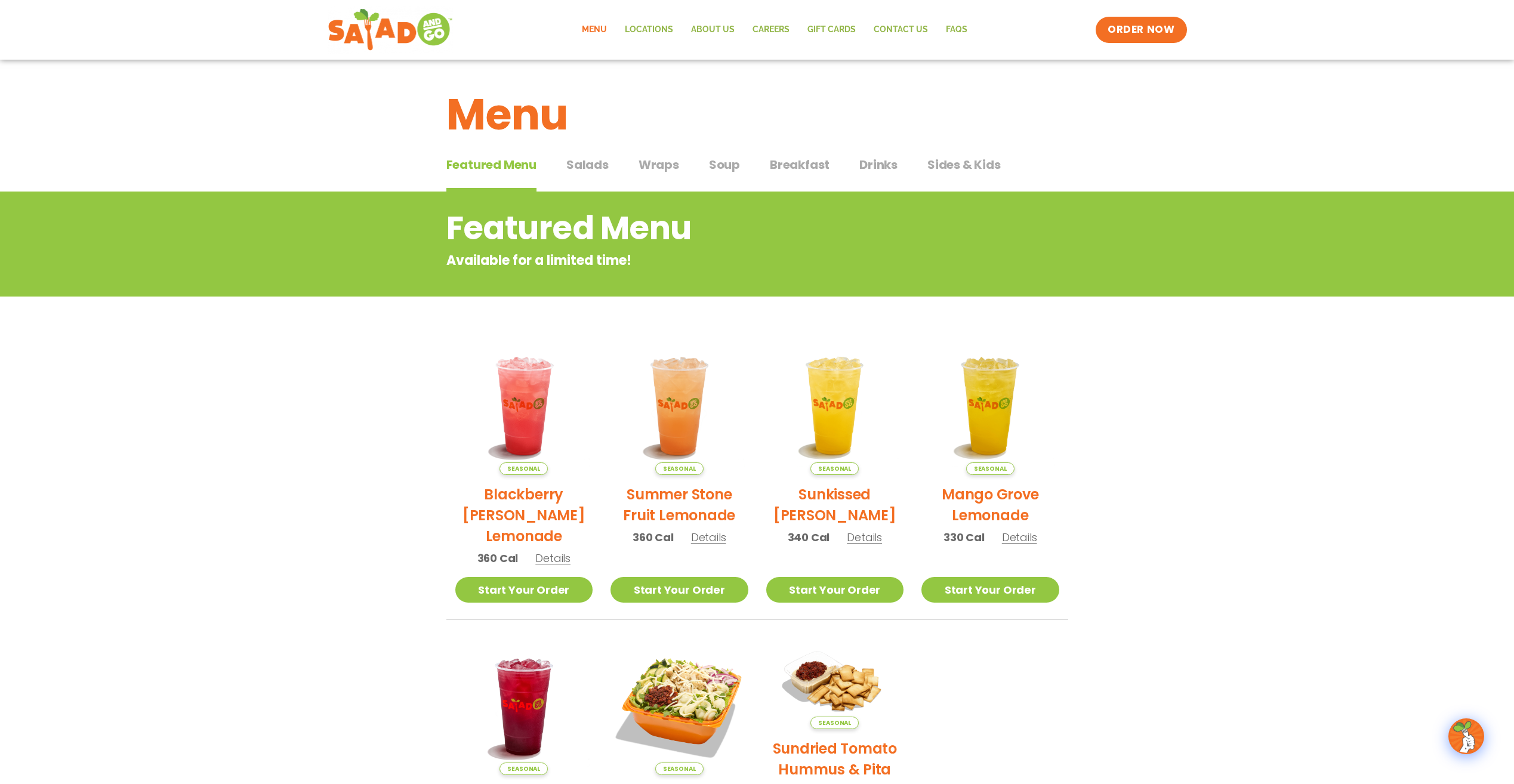  Describe the element at coordinates (800, 165) in the screenshot. I see `span: Breakfast` at that location.